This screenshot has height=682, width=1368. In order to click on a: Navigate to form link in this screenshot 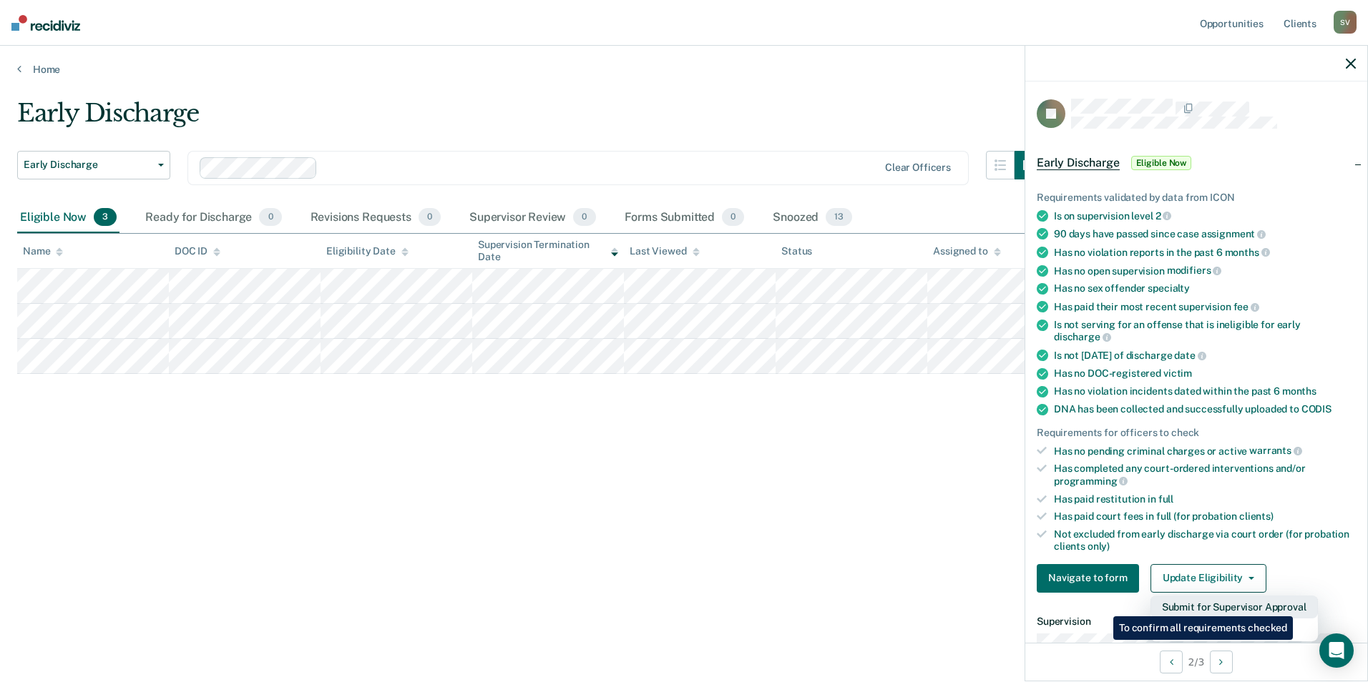, I will do `click(1090, 579)`.